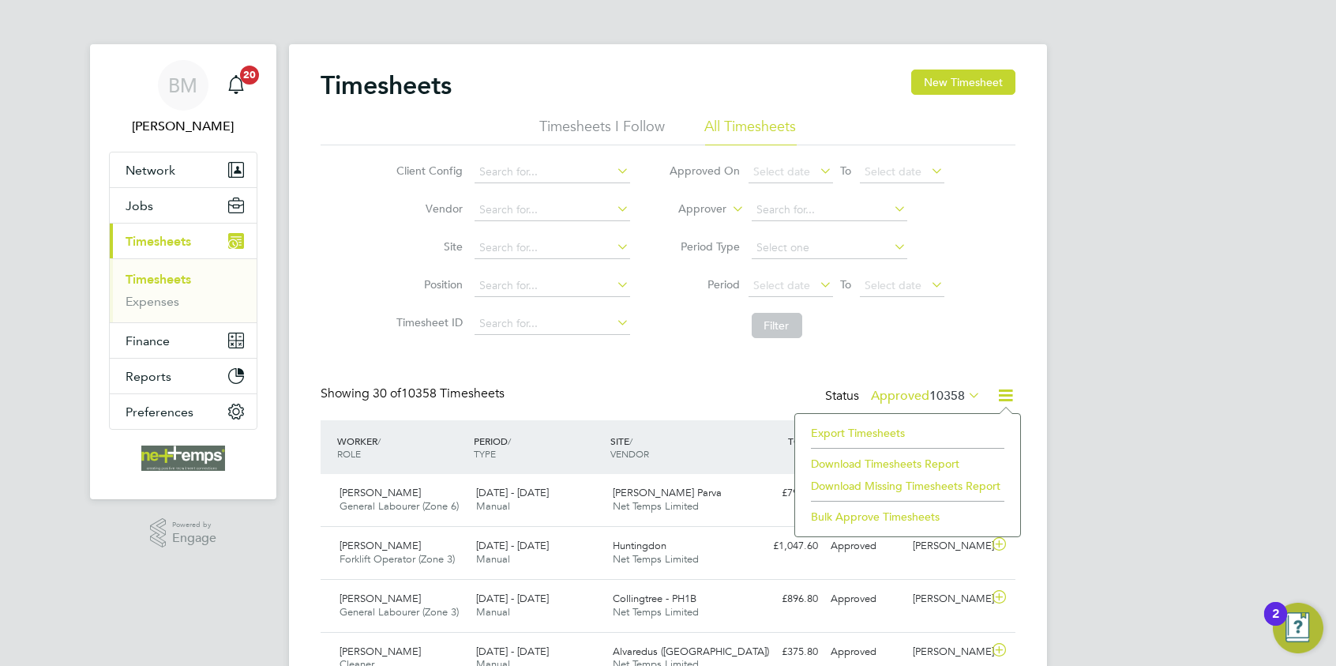  What do you see at coordinates (183, 126) in the screenshot?
I see `span: Brooke Morley` at bounding box center [183, 126].